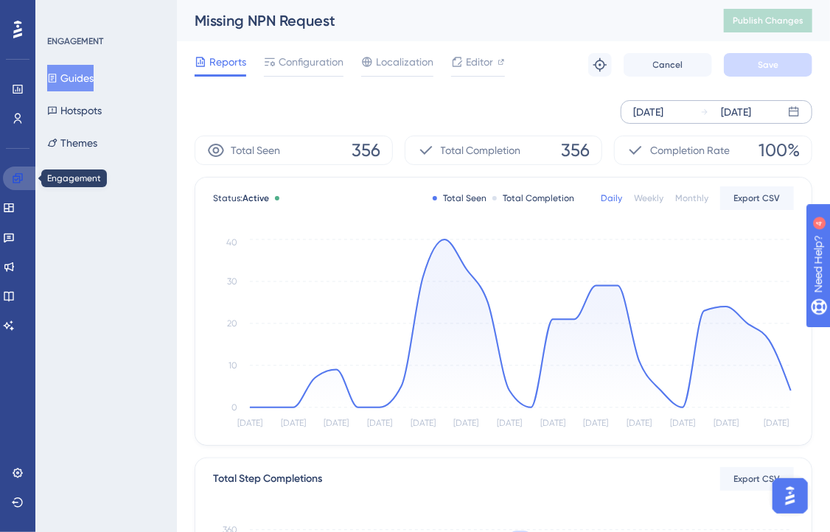  I want to click on div: Total Step Completions, so click(268, 479).